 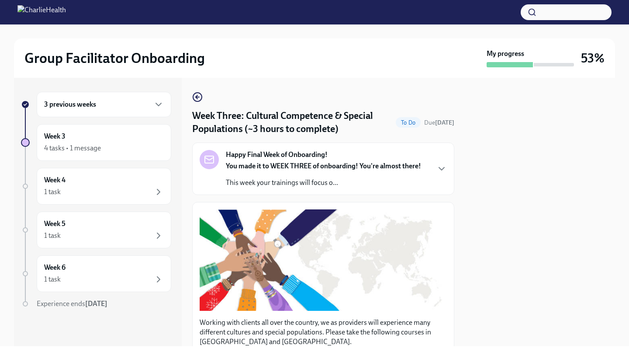 I want to click on a: Week 51 task, so click(x=96, y=230).